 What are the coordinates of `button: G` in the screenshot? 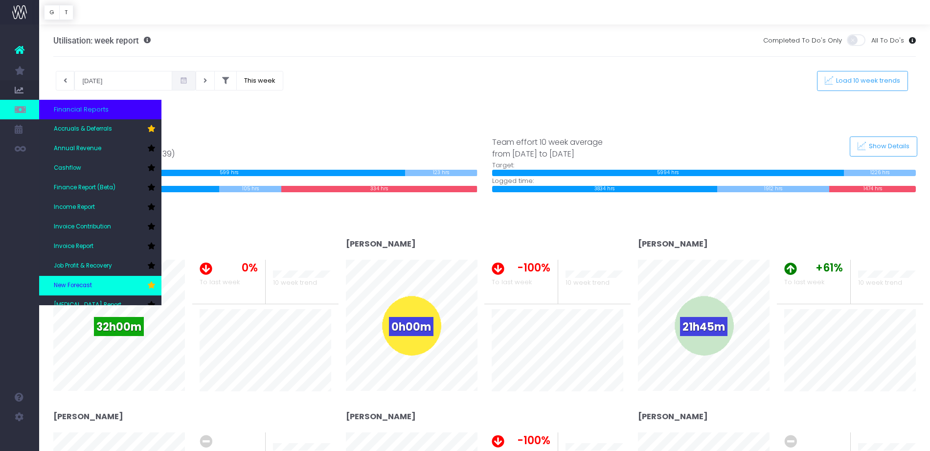 It's located at (52, 12).